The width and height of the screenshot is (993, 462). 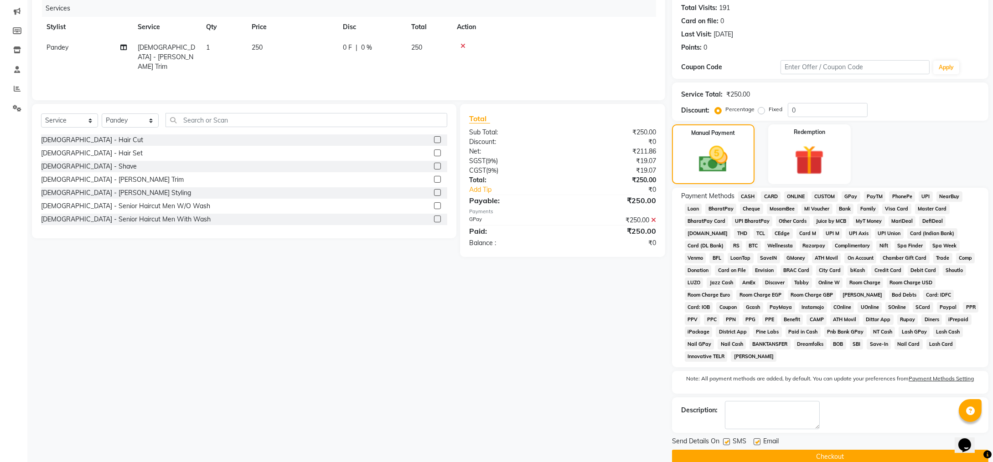 I want to click on span: SBI, so click(x=856, y=344).